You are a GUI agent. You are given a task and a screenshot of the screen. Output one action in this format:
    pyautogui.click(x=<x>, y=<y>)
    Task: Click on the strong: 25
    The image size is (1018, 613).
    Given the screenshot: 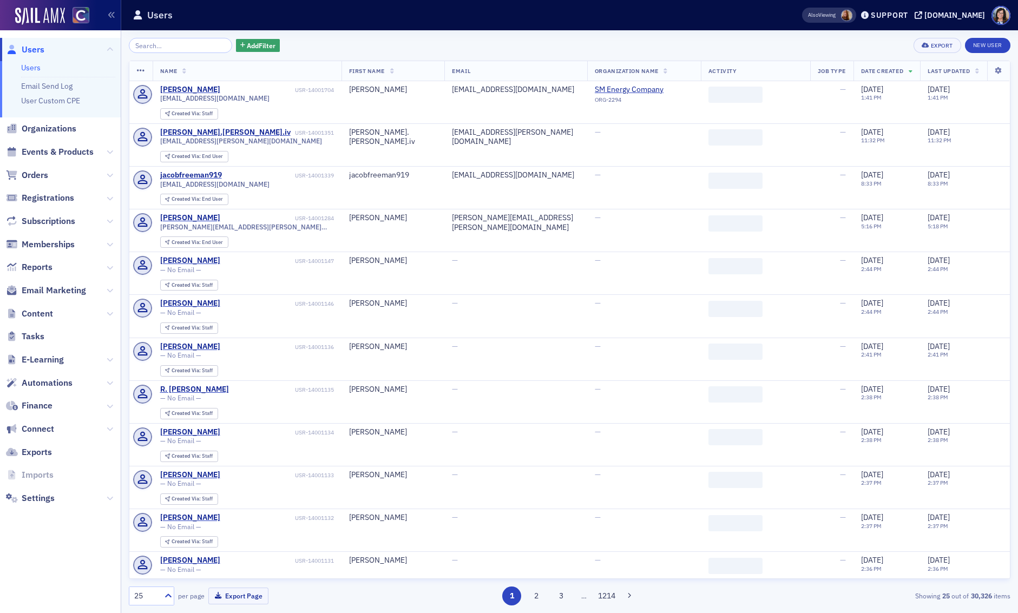 What is the action you would take?
    pyautogui.click(x=946, y=596)
    